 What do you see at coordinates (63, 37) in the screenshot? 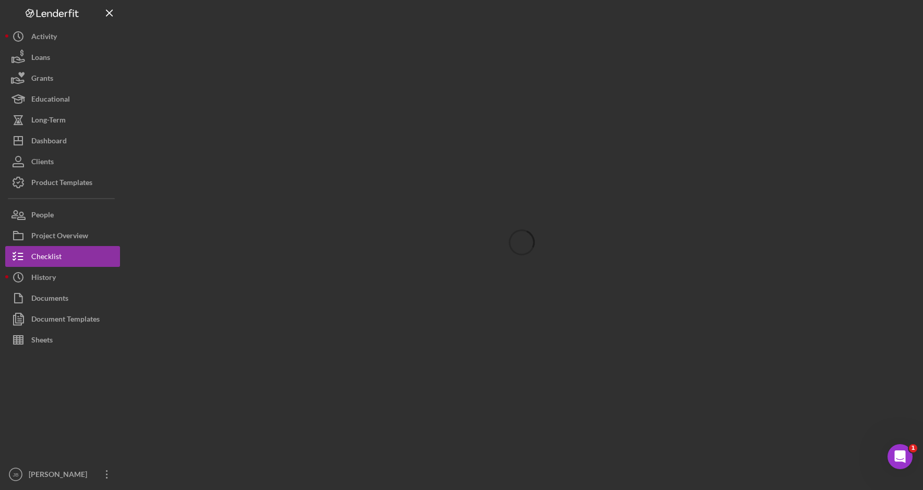
I see `button: Activity` at bounding box center [63, 37].